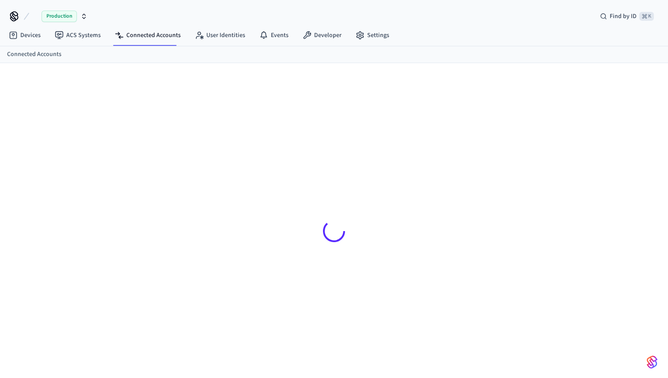 The height and width of the screenshot is (378, 668). I want to click on img: SeamLogoGradient.69752ec5.svg, so click(652, 363).